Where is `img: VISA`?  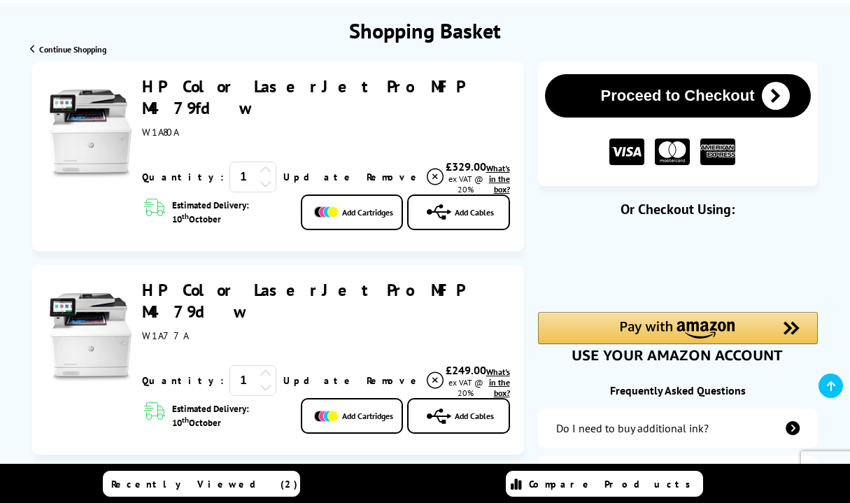
img: VISA is located at coordinates (627, 152).